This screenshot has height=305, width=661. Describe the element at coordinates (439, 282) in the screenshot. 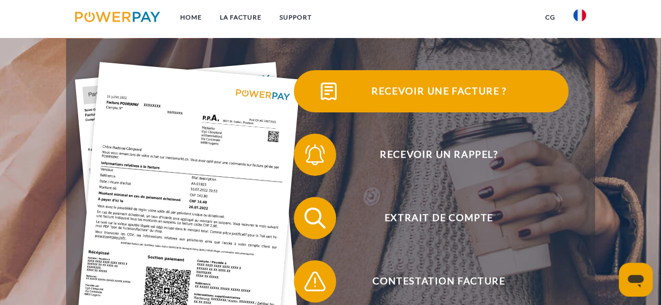

I see `span: Contestation Facture` at that location.